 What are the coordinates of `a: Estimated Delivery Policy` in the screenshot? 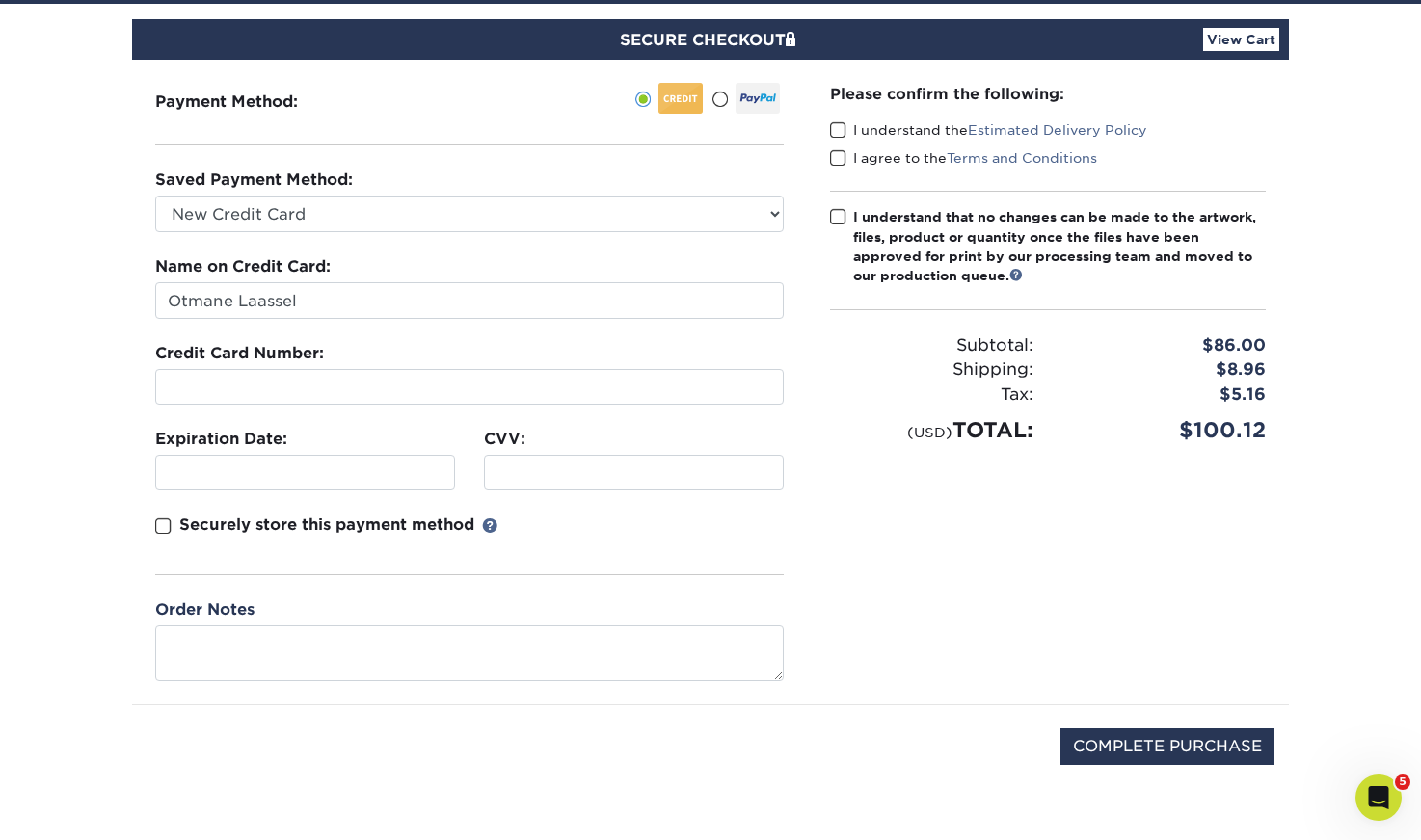 It's located at (1058, 130).